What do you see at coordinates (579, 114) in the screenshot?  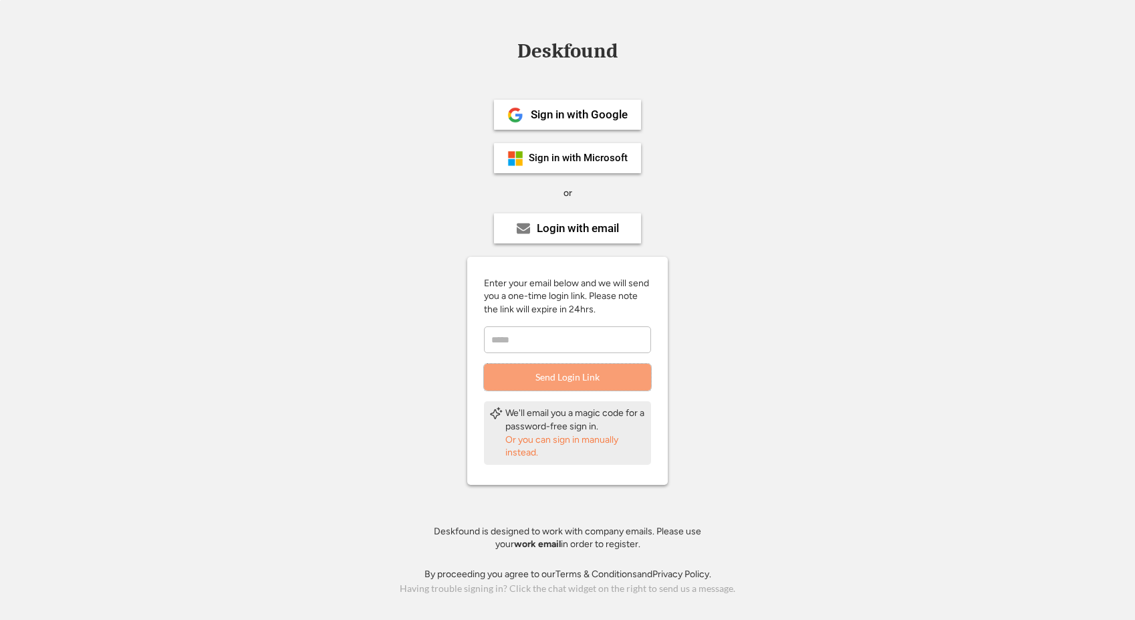 I see `div: Sign in with Google` at bounding box center [579, 114].